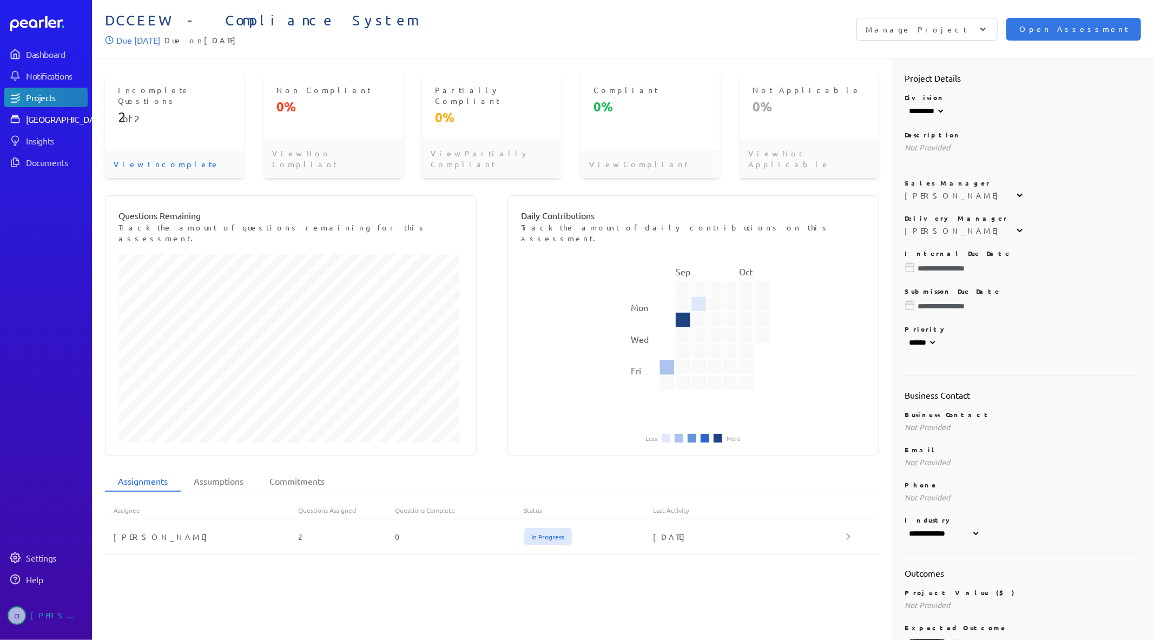 The image size is (1154, 640). I want to click on h2: Business Contact, so click(1022, 395).